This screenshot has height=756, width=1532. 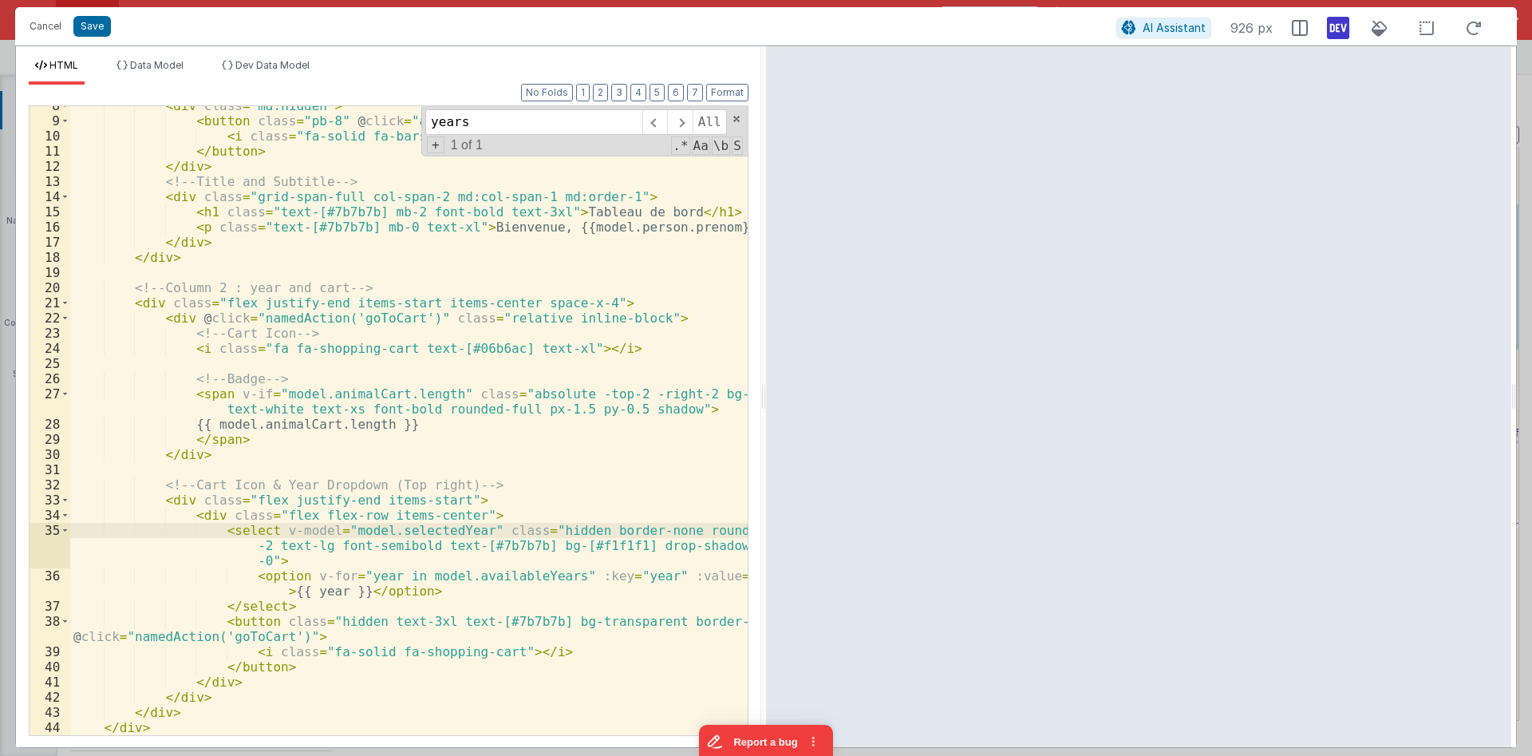 I want to click on span: 926 px, so click(x=1251, y=28).